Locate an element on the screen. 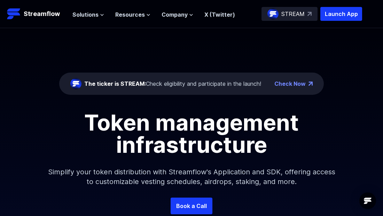 This screenshot has height=216, width=383. div: Check eligibility and participate in the launch! is located at coordinates (173, 84).